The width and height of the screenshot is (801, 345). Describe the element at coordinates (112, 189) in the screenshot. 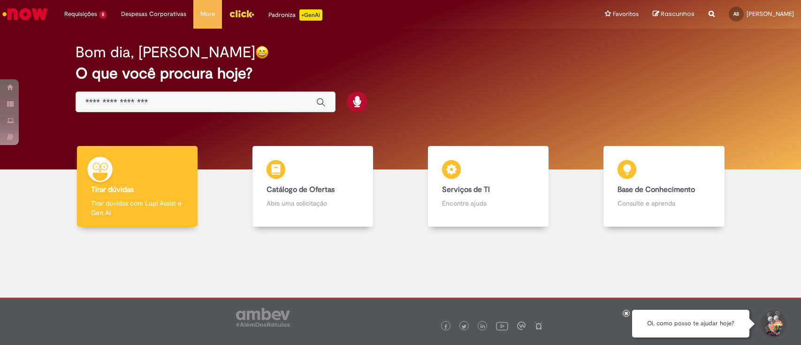

I see `b: Tirar dúvidas` at that location.